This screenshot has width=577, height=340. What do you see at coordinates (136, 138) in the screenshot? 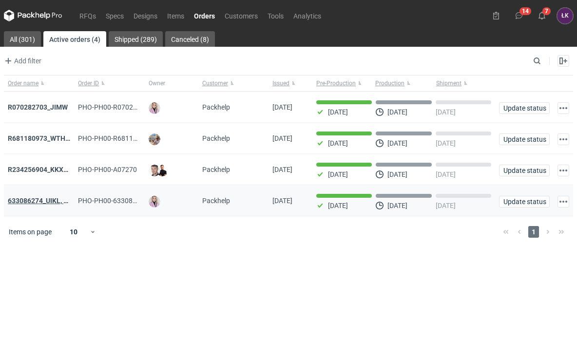
I see `span: PHO-PH00-R681180973_WTHL_GFSV` at bounding box center [136, 138].